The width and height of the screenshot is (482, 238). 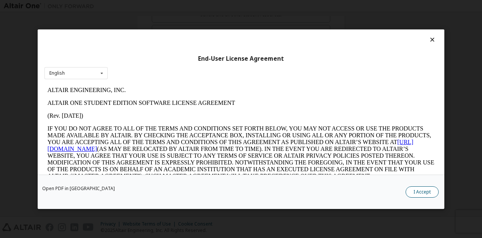 What do you see at coordinates (197, 6) in the screenshot?
I see `p: ALTAIR ENGINEERING, INC.` at bounding box center [197, 6].